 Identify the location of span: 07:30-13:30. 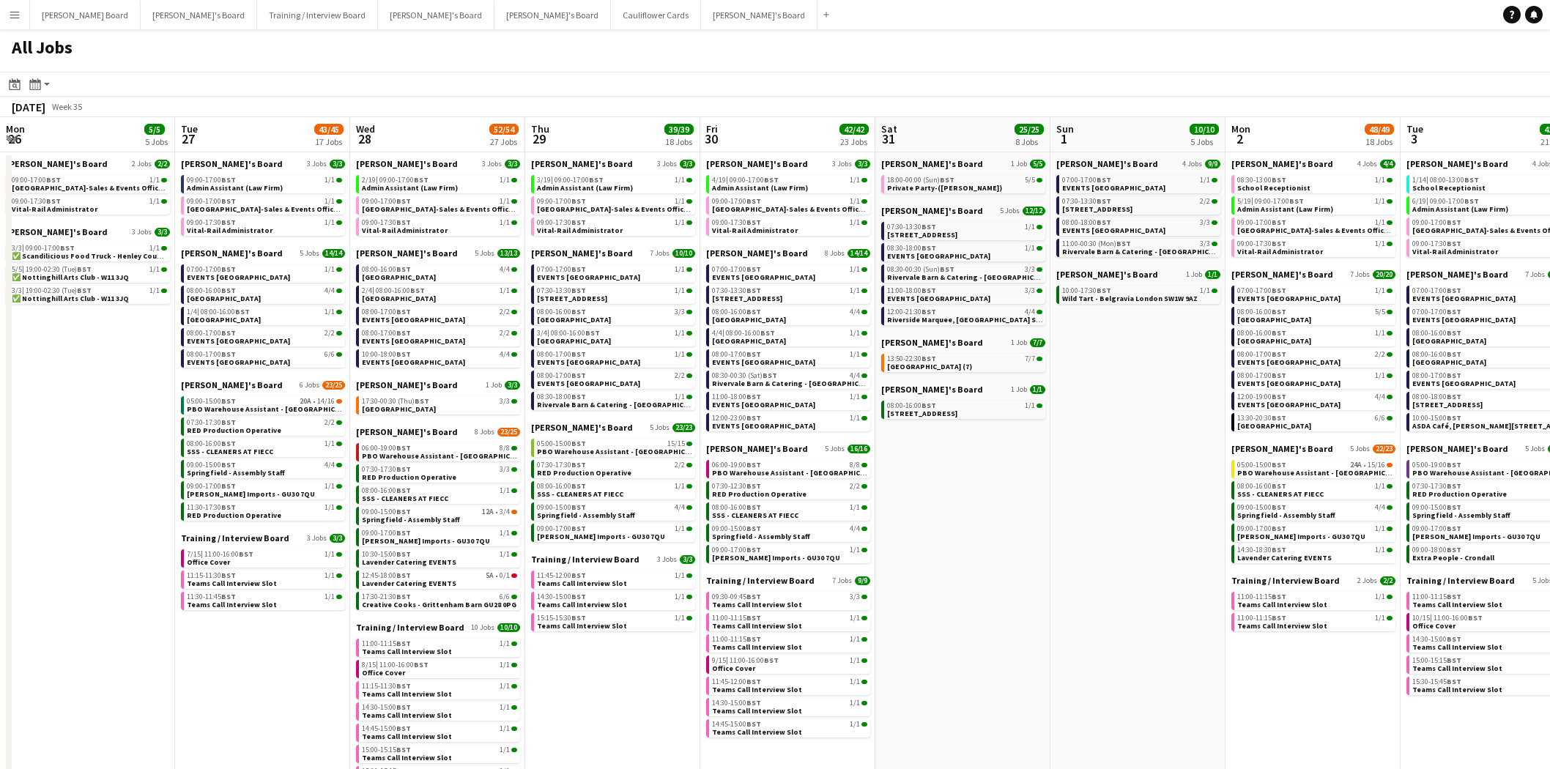
(911, 227).